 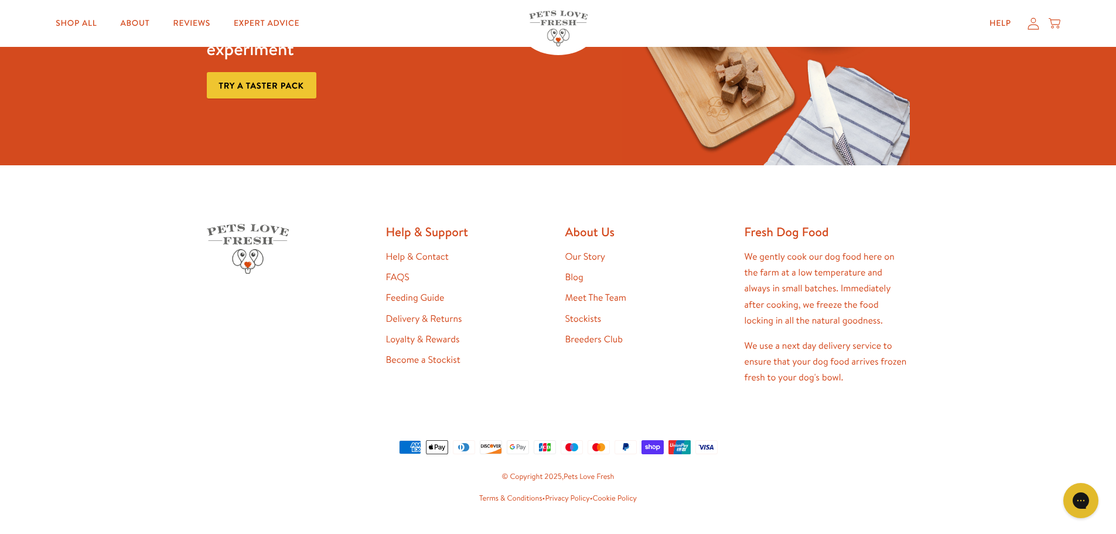 What do you see at coordinates (192, 23) in the screenshot?
I see `a: Reviews` at bounding box center [192, 23].